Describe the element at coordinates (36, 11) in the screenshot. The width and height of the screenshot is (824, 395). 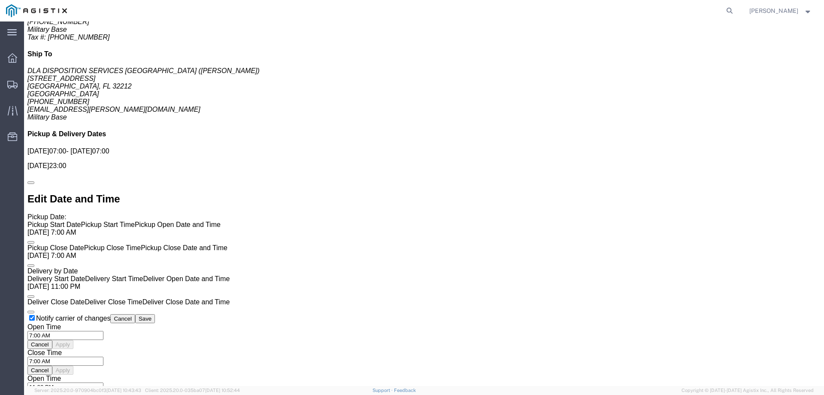
I see `img: logo` at that location.